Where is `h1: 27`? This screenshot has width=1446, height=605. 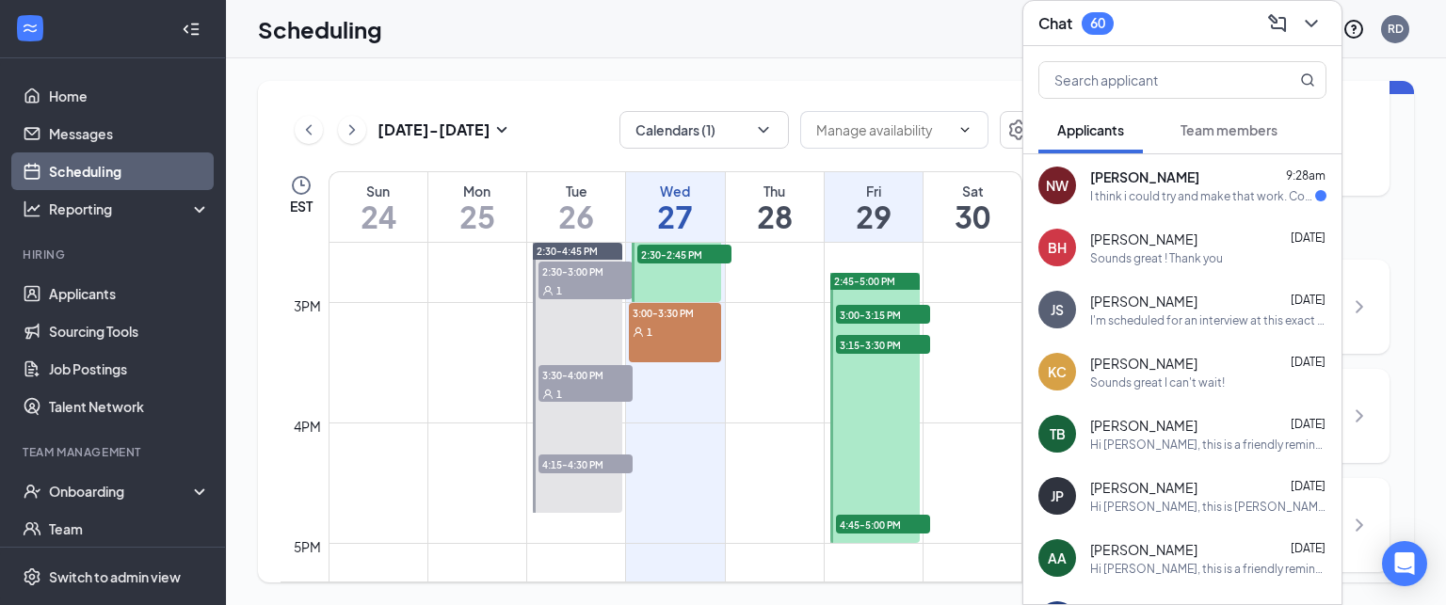 h1: 27 is located at coordinates (675, 217).